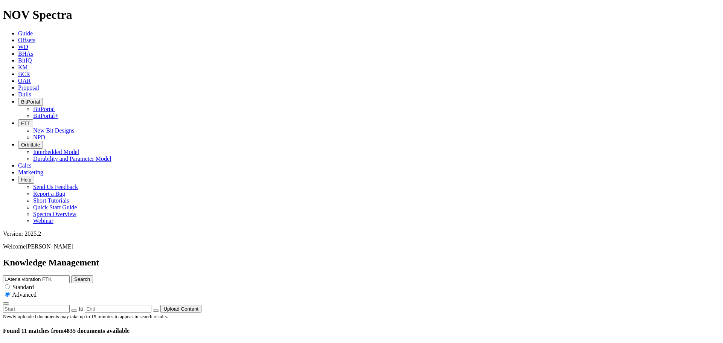 The image size is (723, 343). I want to click on a: BitIQ, so click(25, 60).